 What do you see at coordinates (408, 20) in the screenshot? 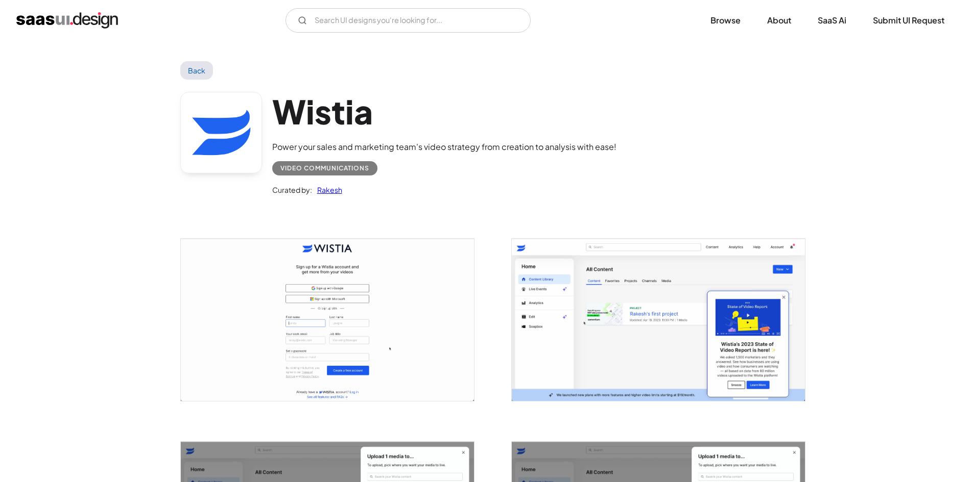
I see `input: Search UI designs you're looking for...` at bounding box center [408, 20].